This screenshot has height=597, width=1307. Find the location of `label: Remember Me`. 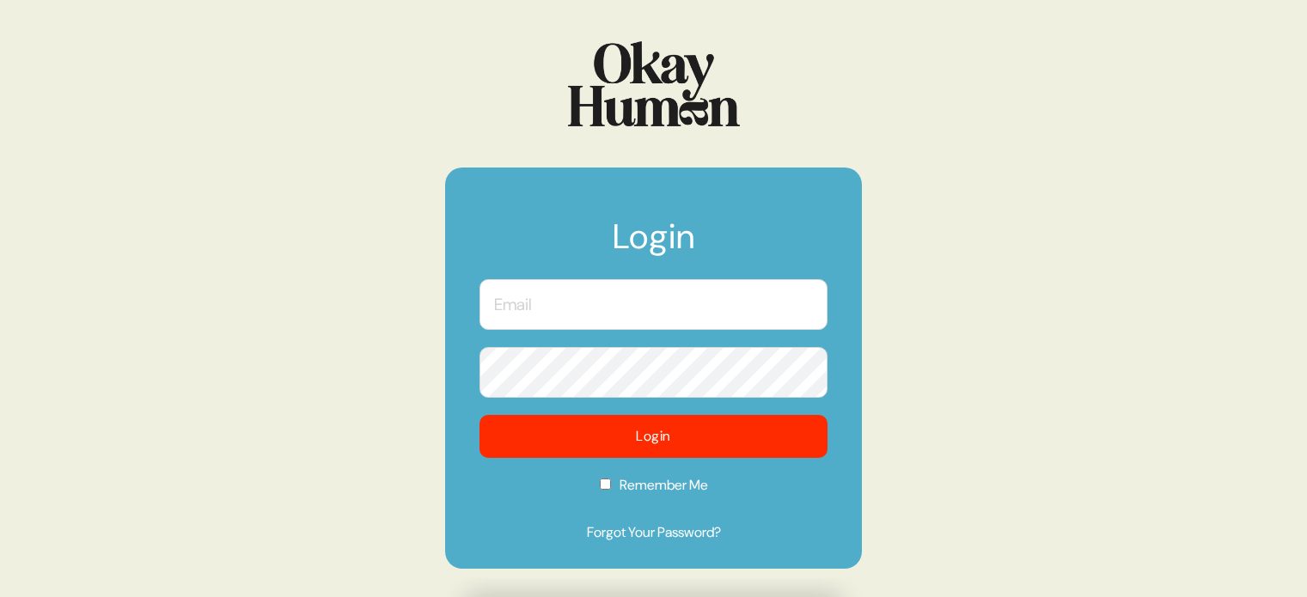

label: Remember Me is located at coordinates (653, 491).